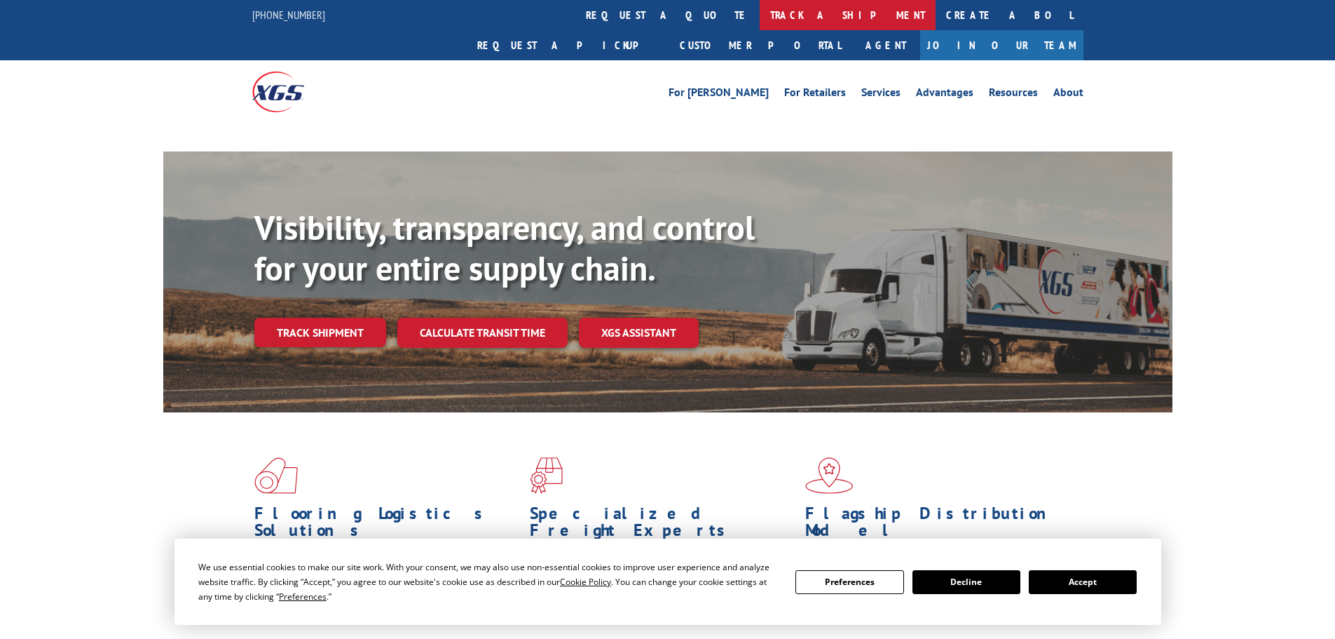 This screenshot has width=1335, height=639. I want to click on span: Preferences, so click(303, 596).